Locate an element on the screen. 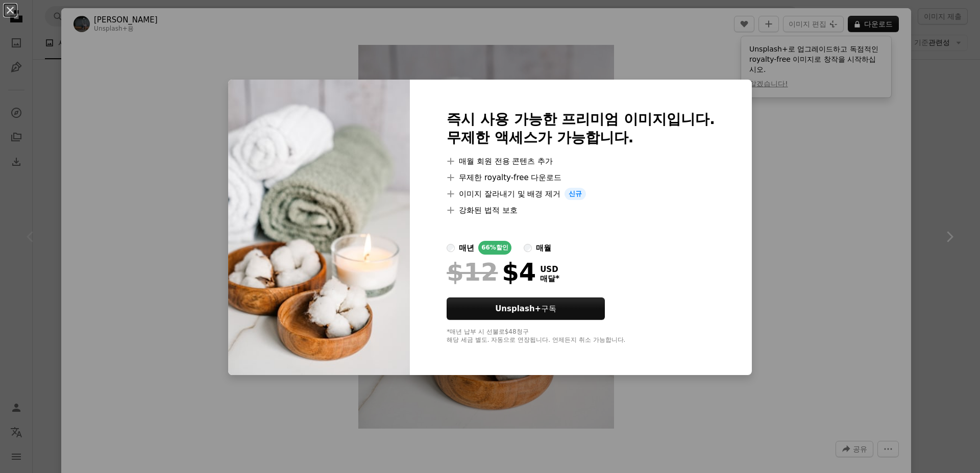 This screenshot has width=980, height=473. div: 매년 is located at coordinates (466, 248).